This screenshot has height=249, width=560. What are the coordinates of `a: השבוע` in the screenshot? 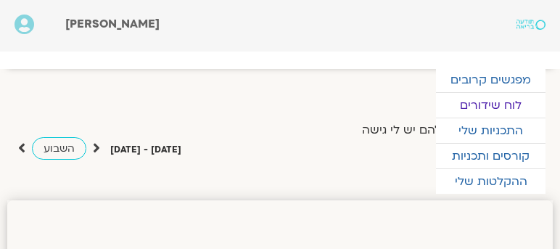 It's located at (59, 148).